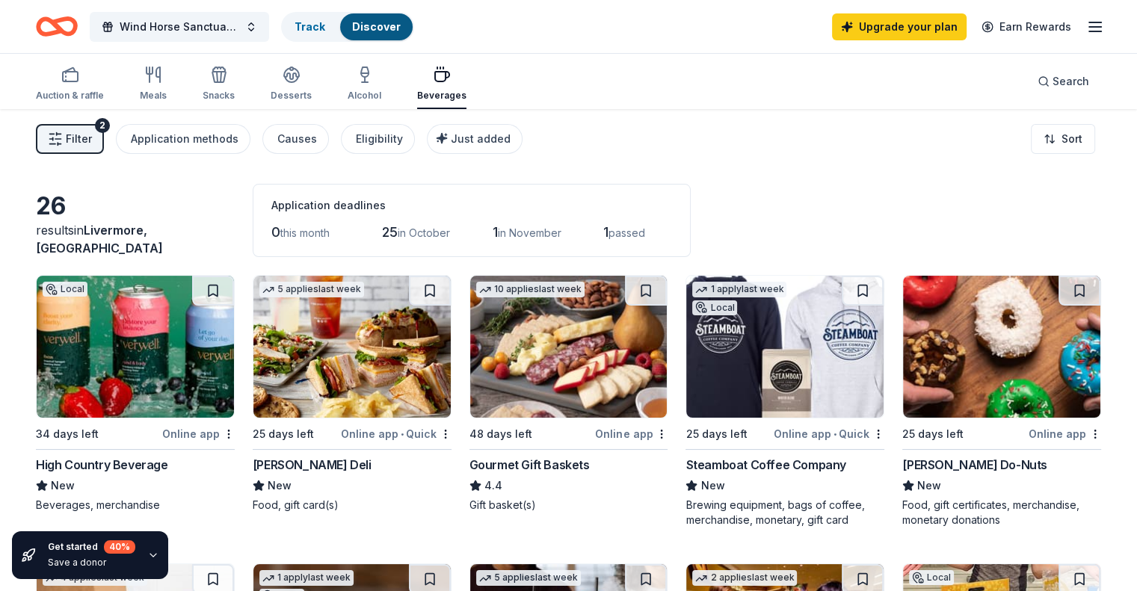  Describe the element at coordinates (352, 347) in the screenshot. I see `img: Image for McAlister's Deli` at that location.